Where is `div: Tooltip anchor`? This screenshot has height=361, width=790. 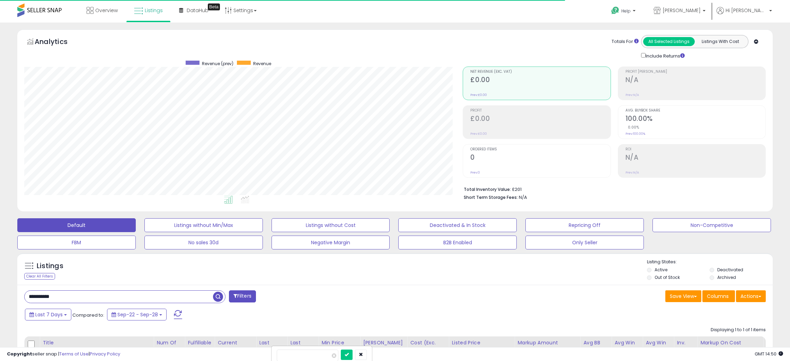 div: Tooltip anchor is located at coordinates (214, 7).